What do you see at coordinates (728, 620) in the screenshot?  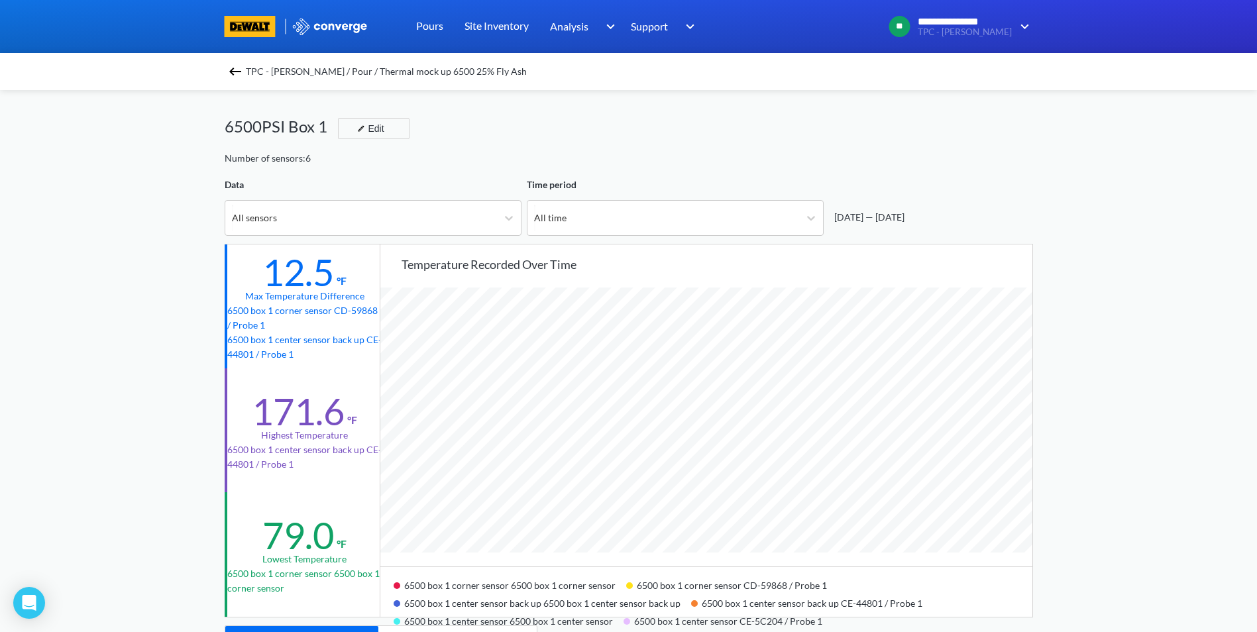 I see `div: 6500 box 1 center sensor CE-5C204 / Probe 1` at bounding box center [728, 620].